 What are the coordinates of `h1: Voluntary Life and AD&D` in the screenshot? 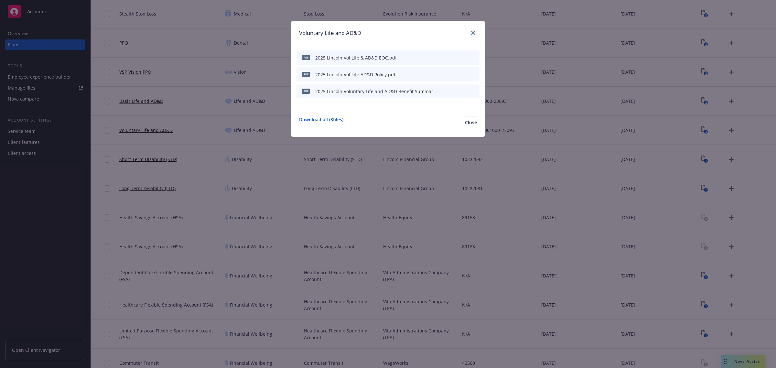 It's located at (330, 33).